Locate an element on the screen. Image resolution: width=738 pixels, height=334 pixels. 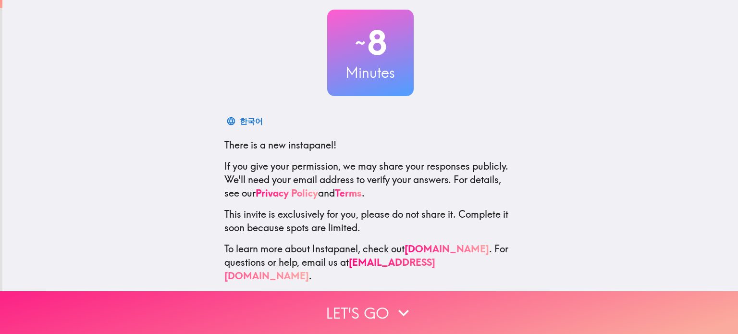
p: To learn more about Instapanel, check out . For questions or help, email us at . is located at coordinates (371, 263).